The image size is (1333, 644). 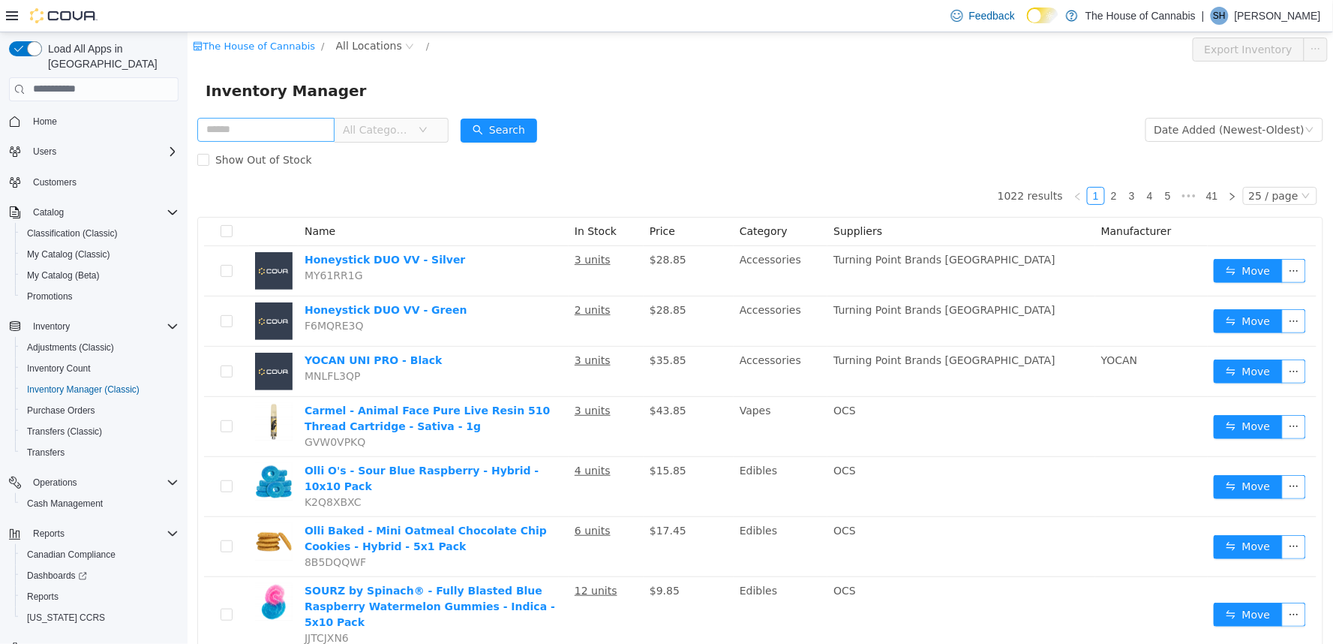 I want to click on a: Transfers (Classic), so click(x=65, y=431).